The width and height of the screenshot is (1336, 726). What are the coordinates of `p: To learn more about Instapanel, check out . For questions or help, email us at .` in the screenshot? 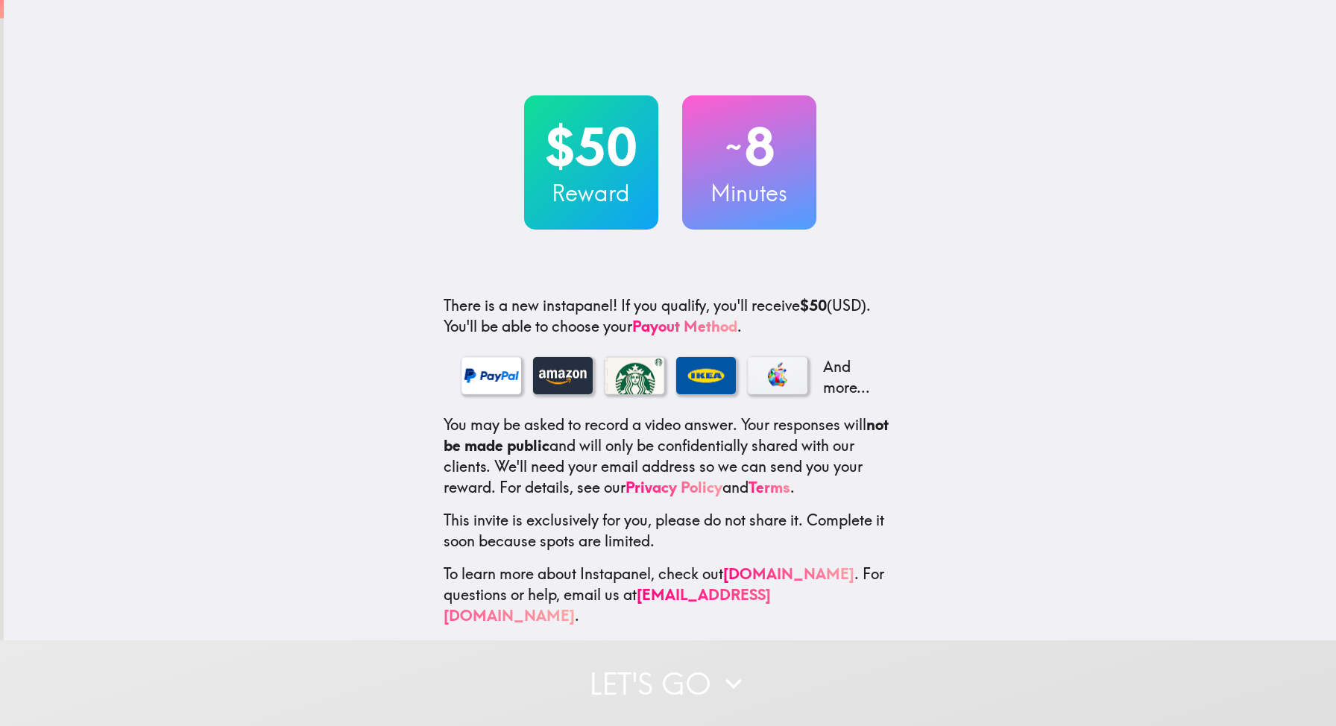 It's located at (670, 595).